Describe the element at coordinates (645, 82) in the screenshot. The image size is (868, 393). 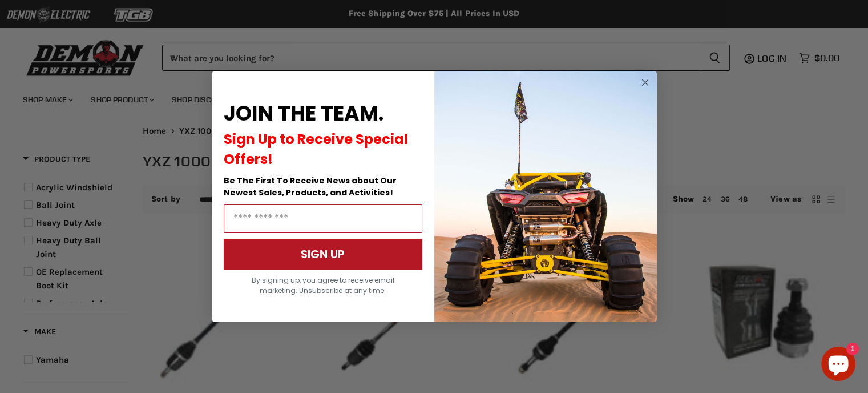
I see `button: Close dialog` at that location.